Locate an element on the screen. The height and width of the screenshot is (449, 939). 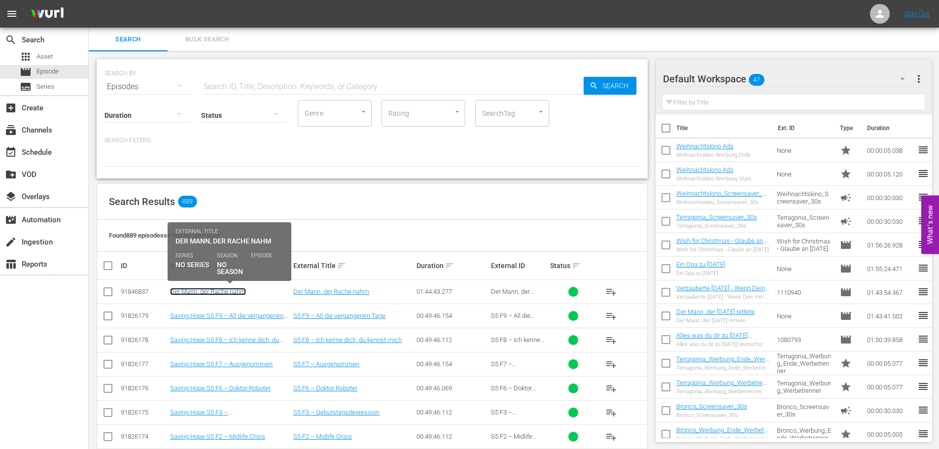
button: Open is located at coordinates (457, 111).